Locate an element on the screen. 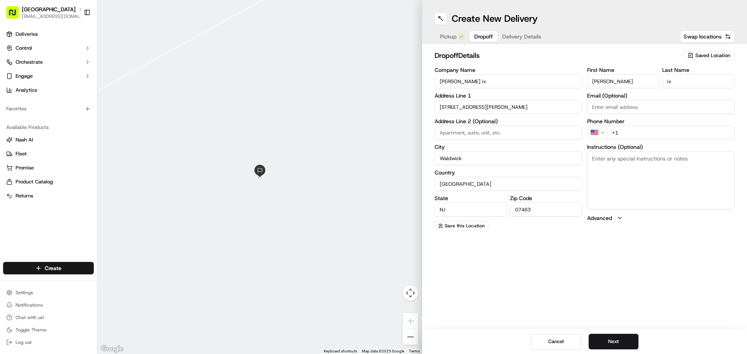 The height and width of the screenshot is (354, 747). div: Favorites is located at coordinates (48, 109).